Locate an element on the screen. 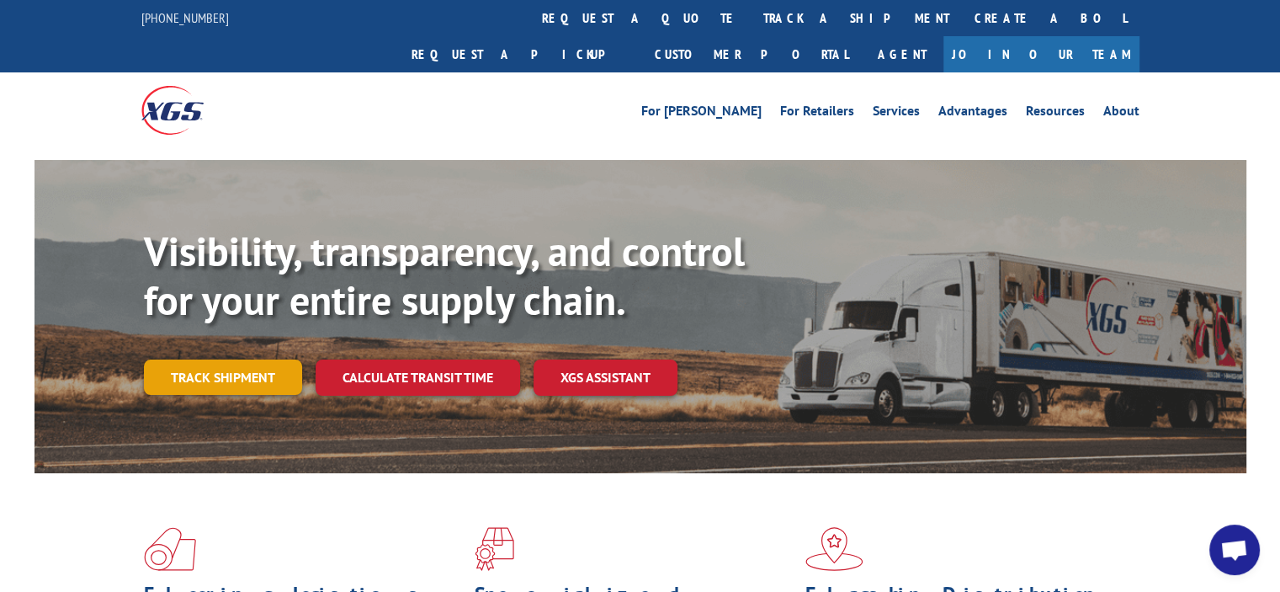 Image resolution: width=1280 pixels, height=592 pixels. a: Calculate transit time is located at coordinates (417, 377).